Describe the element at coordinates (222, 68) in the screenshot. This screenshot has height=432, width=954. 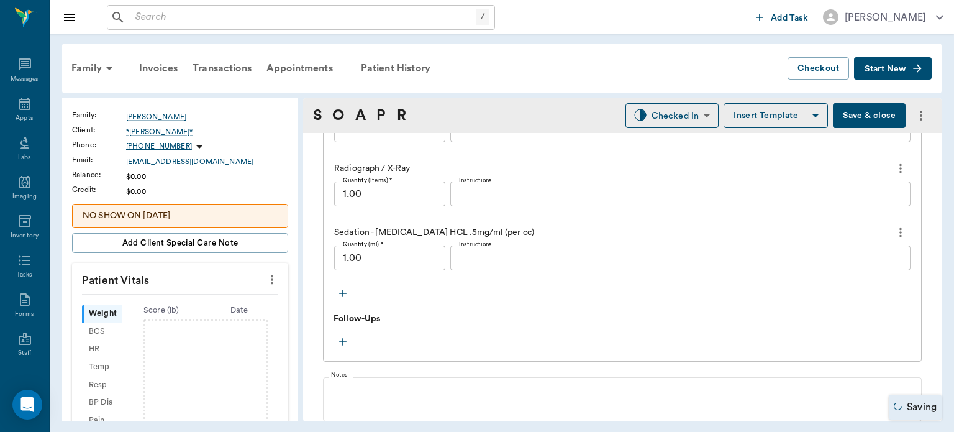
I see `a: Transactions` at that location.